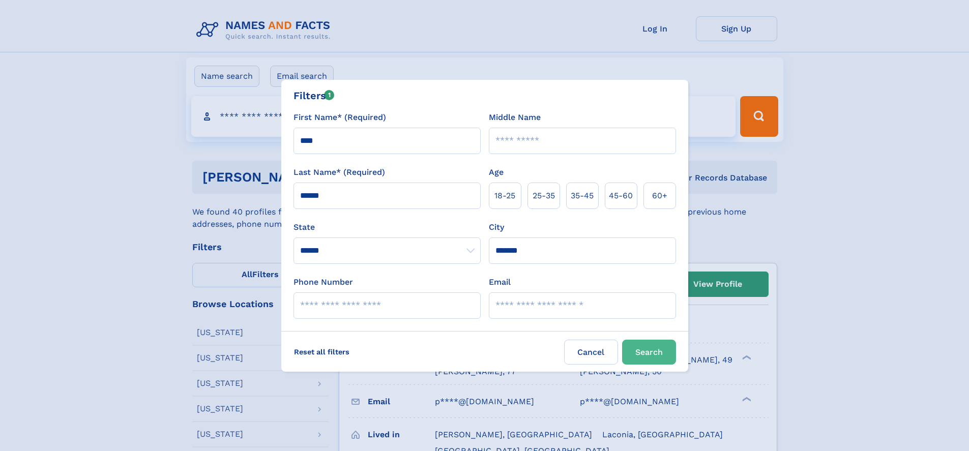 Image resolution: width=969 pixels, height=451 pixels. I want to click on label: Middle Name, so click(515, 117).